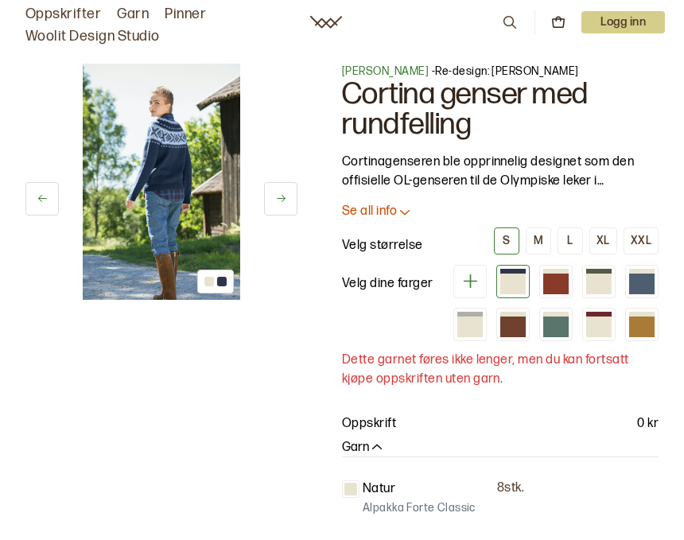 The image size is (684, 540). Describe the element at coordinates (383, 246) in the screenshot. I see `p: Velg størrelse` at that location.